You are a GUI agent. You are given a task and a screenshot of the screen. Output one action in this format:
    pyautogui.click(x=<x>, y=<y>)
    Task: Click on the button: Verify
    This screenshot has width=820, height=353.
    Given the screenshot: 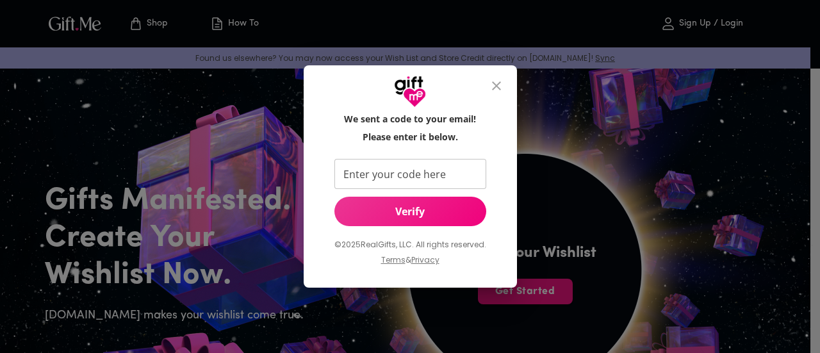 What is the action you would take?
    pyautogui.click(x=410, y=211)
    